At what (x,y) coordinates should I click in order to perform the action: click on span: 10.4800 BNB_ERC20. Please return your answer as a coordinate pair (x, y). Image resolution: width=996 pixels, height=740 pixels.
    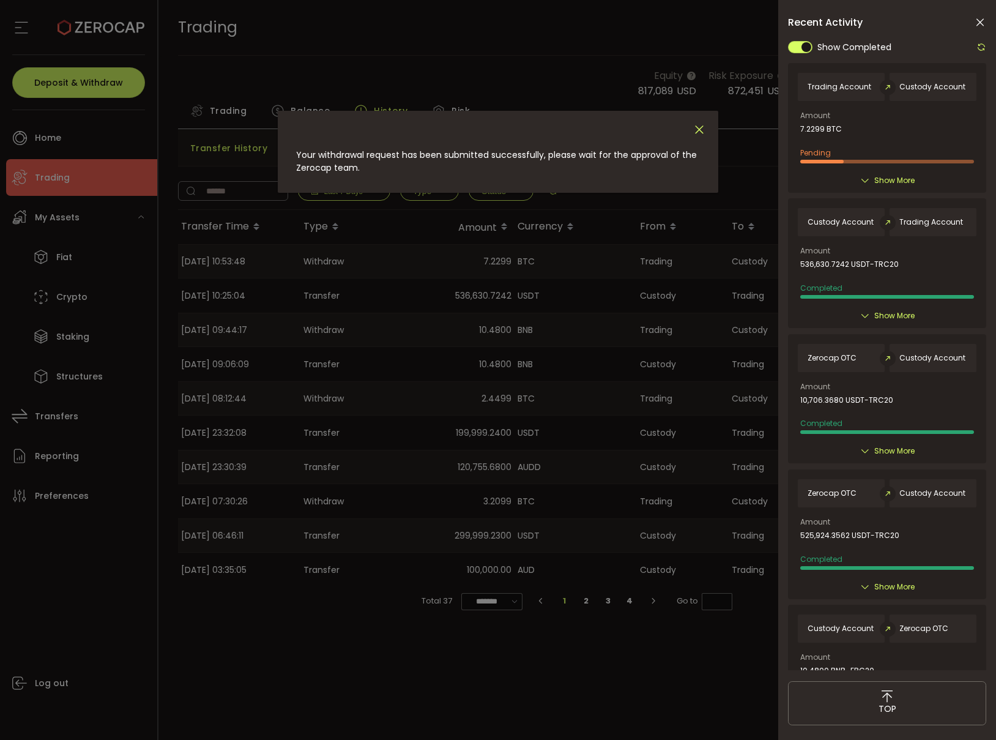
    Looking at the image, I should click on (837, 670).